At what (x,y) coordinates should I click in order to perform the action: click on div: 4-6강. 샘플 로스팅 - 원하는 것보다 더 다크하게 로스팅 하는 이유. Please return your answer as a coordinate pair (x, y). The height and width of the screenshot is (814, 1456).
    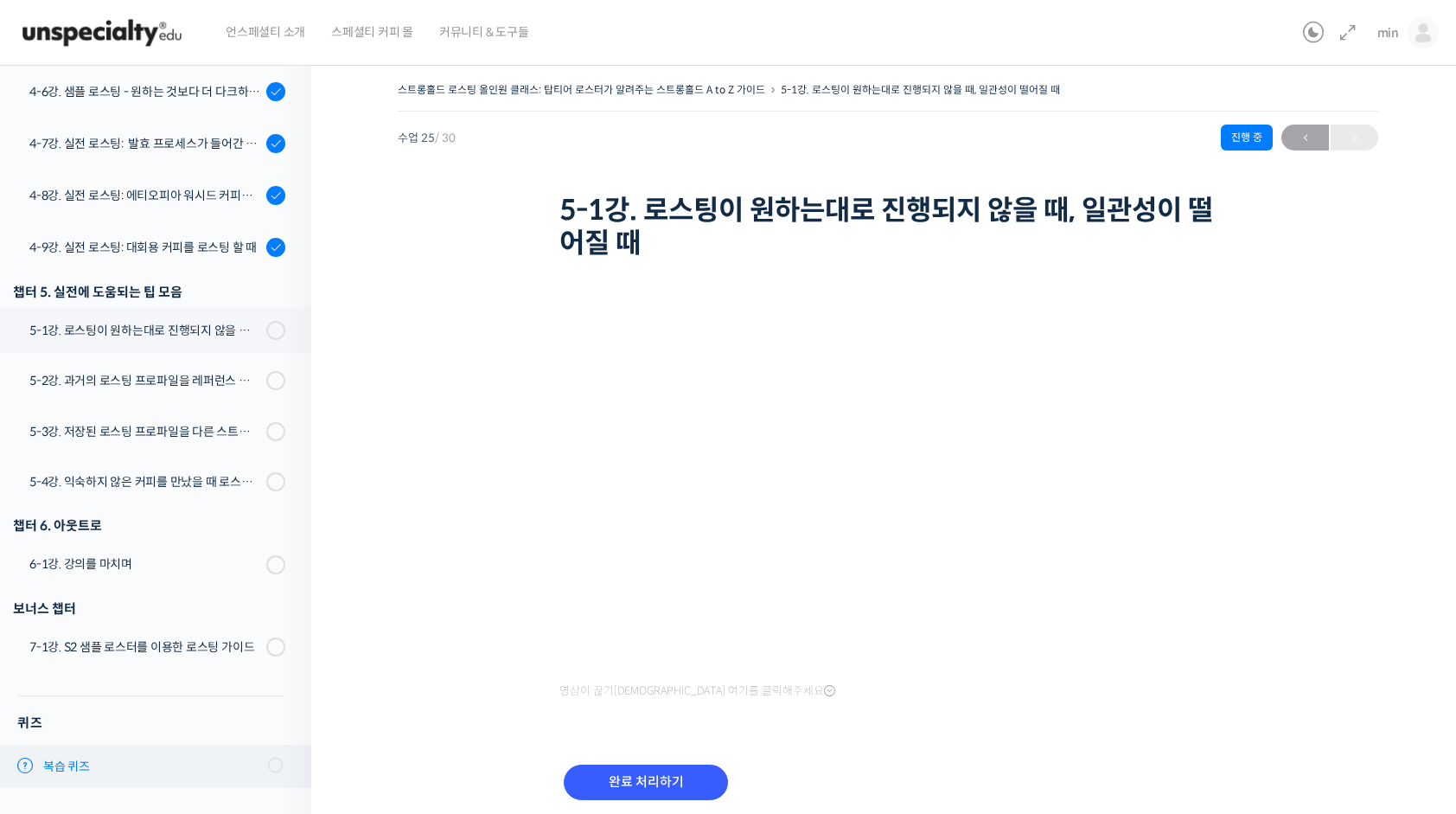
    Looking at the image, I should click on (145, 92).